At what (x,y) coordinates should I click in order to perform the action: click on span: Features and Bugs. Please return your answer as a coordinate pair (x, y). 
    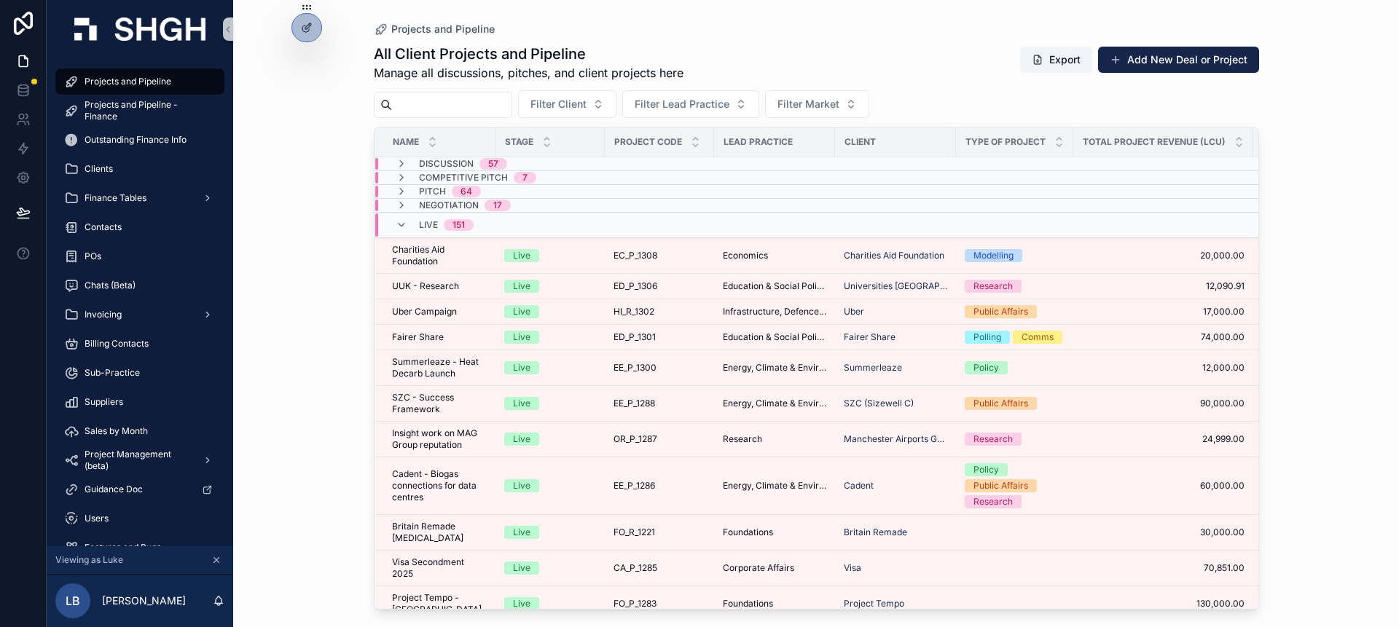
    Looking at the image, I should click on (122, 548).